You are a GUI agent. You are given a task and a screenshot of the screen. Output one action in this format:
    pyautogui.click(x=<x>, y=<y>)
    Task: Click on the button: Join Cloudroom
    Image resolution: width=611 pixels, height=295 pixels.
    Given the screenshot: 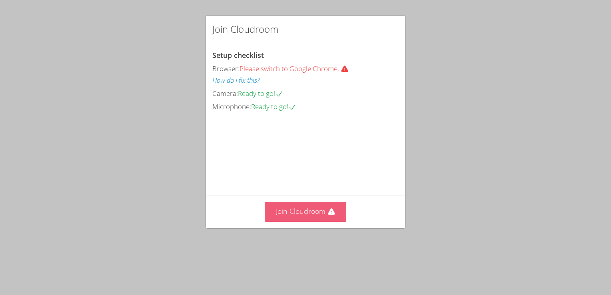 What is the action you would take?
    pyautogui.click(x=305, y=212)
    